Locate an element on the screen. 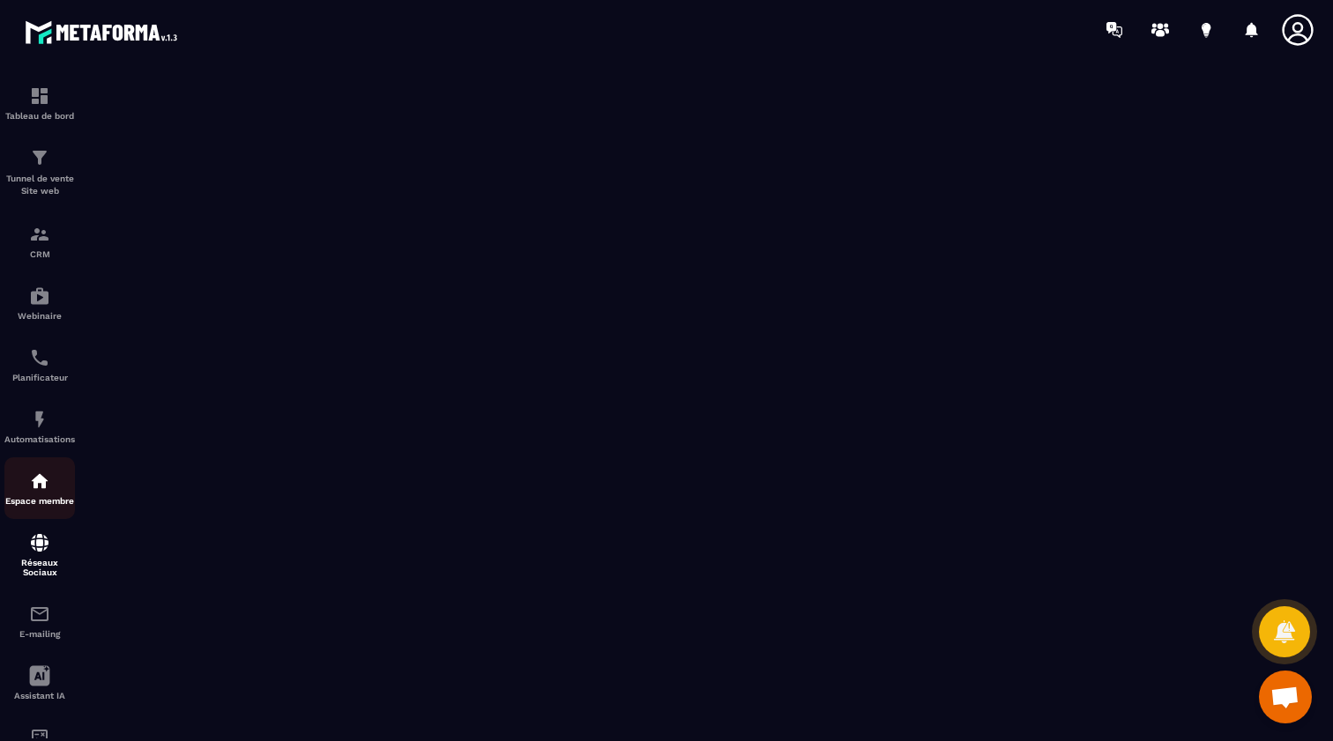 This screenshot has width=1333, height=741. img: logo is located at coordinates (104, 32).